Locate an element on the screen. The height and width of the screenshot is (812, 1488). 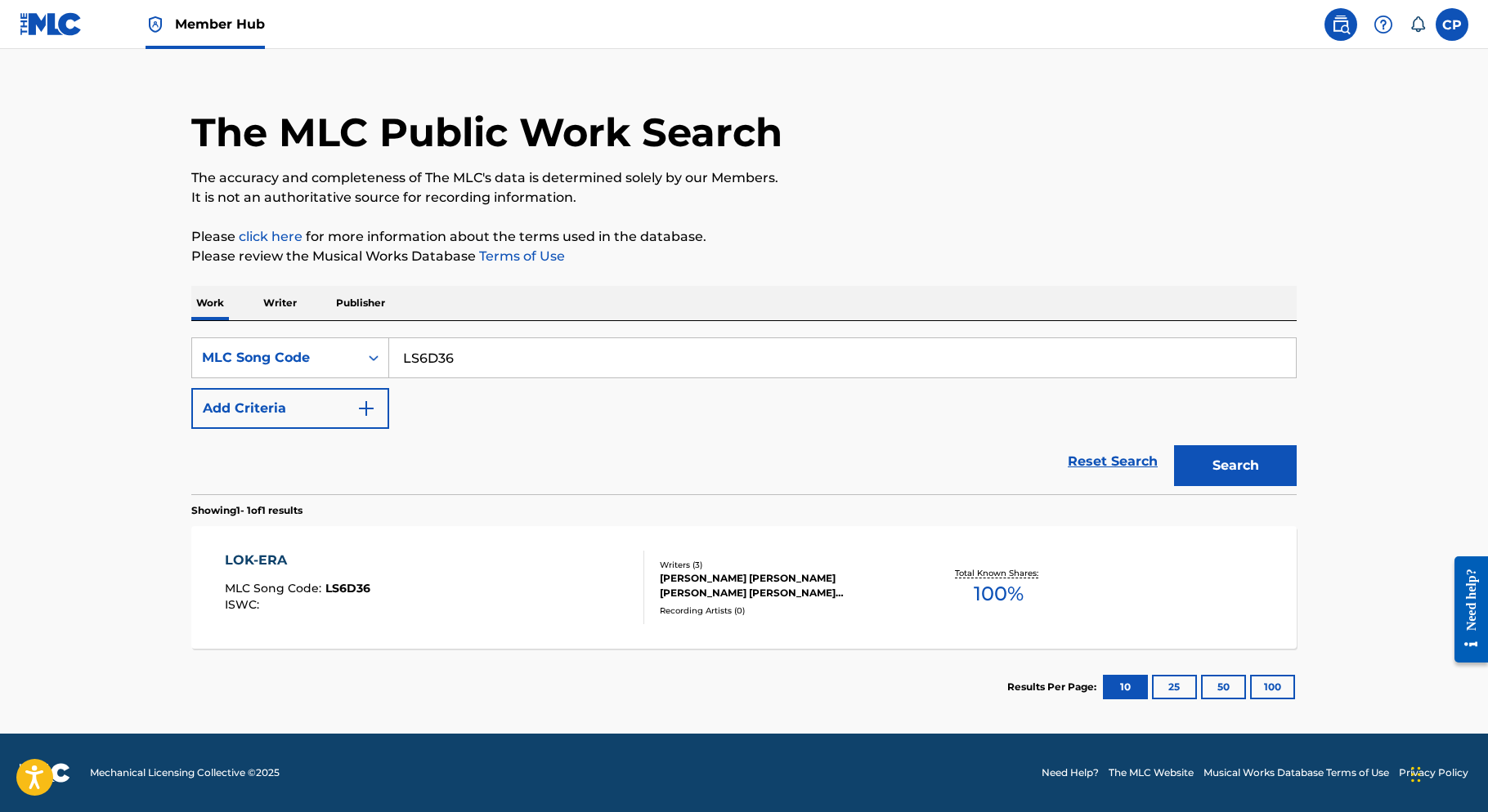
p: Showing 1 - 1 of 1 results is located at coordinates (247, 511).